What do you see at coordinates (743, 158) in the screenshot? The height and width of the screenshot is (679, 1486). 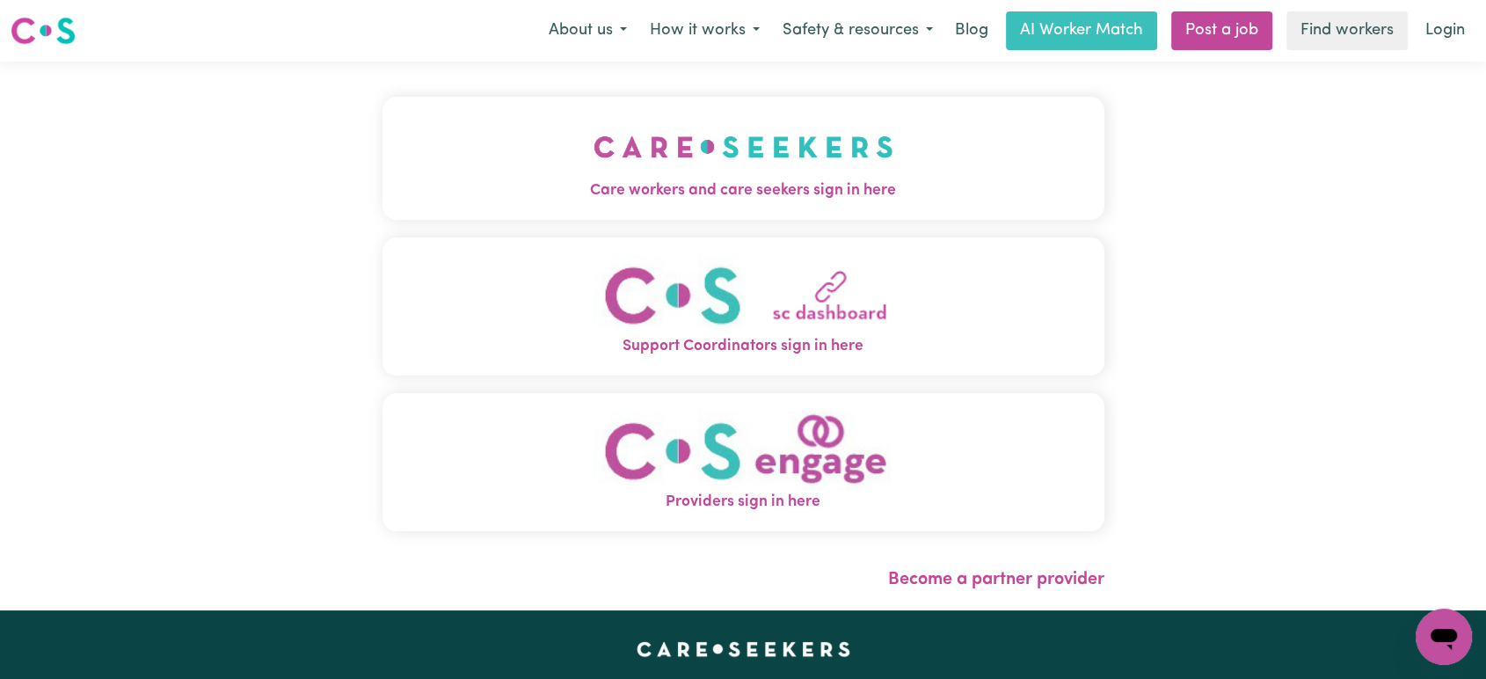 I see `button: Care workers and care seekers sign in here` at bounding box center [743, 158].